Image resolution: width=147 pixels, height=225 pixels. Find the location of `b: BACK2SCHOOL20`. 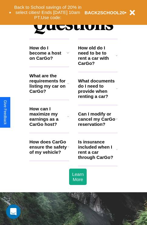

b: BACK2SCHOOL20 is located at coordinates (105, 12).